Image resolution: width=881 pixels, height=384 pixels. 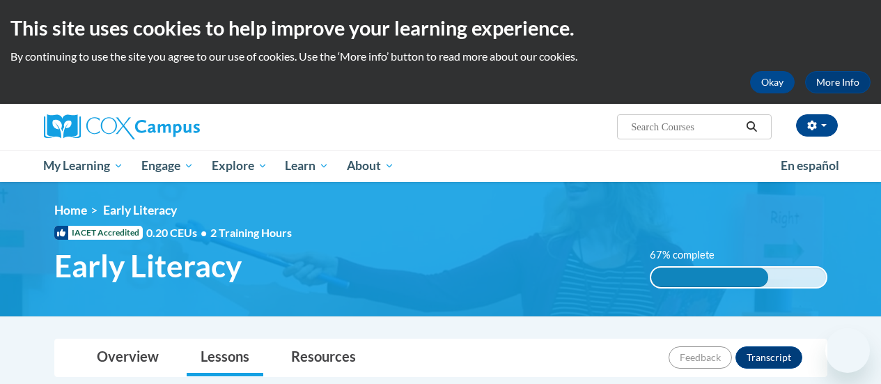 I want to click on span: My Learning, so click(x=83, y=166).